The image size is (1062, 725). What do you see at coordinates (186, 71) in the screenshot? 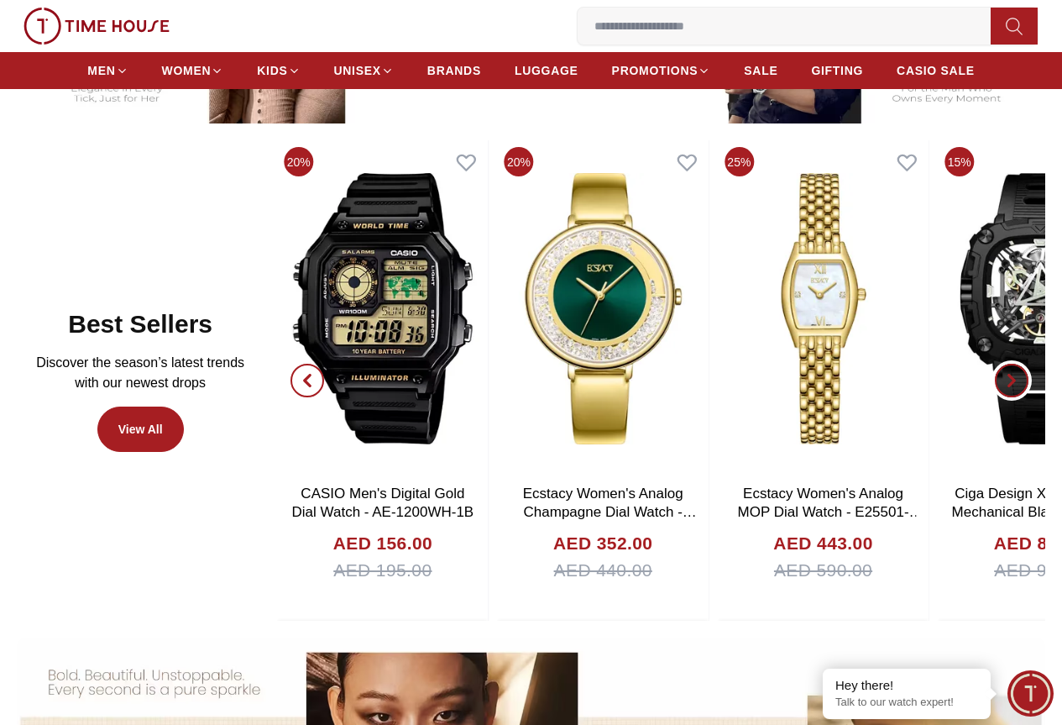
I see `span: WOMEN` at bounding box center [186, 71].